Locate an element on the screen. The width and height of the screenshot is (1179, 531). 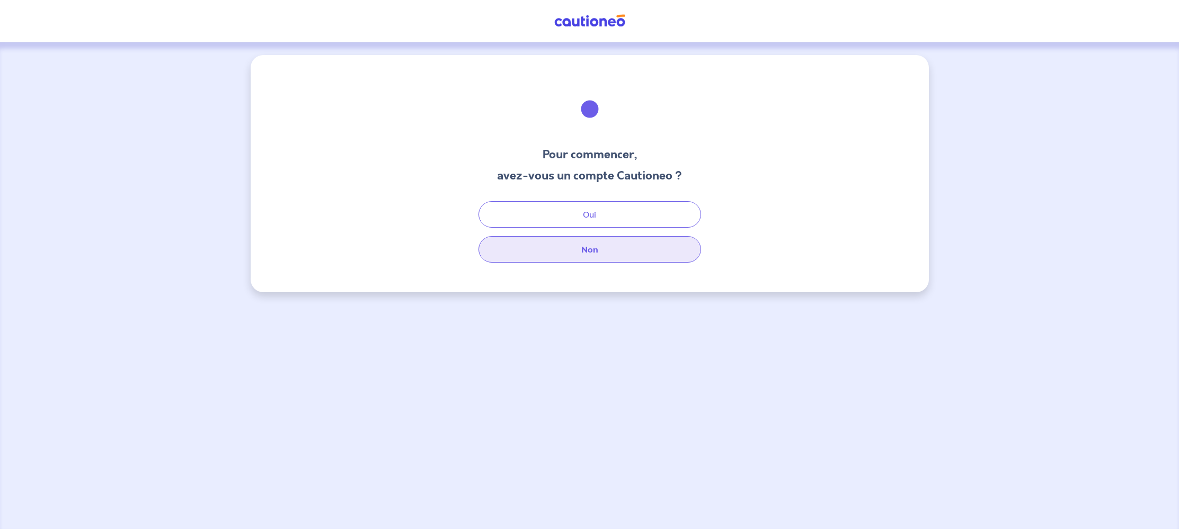
button: Non is located at coordinates (590, 250).